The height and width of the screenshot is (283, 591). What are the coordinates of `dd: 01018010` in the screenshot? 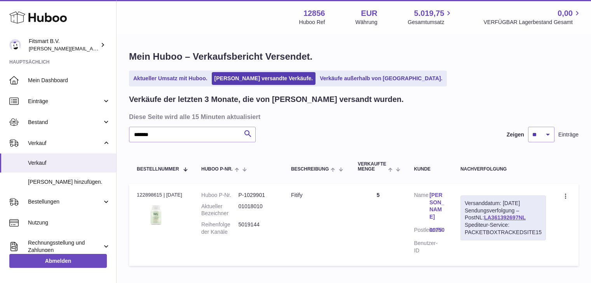 It's located at (256, 210).